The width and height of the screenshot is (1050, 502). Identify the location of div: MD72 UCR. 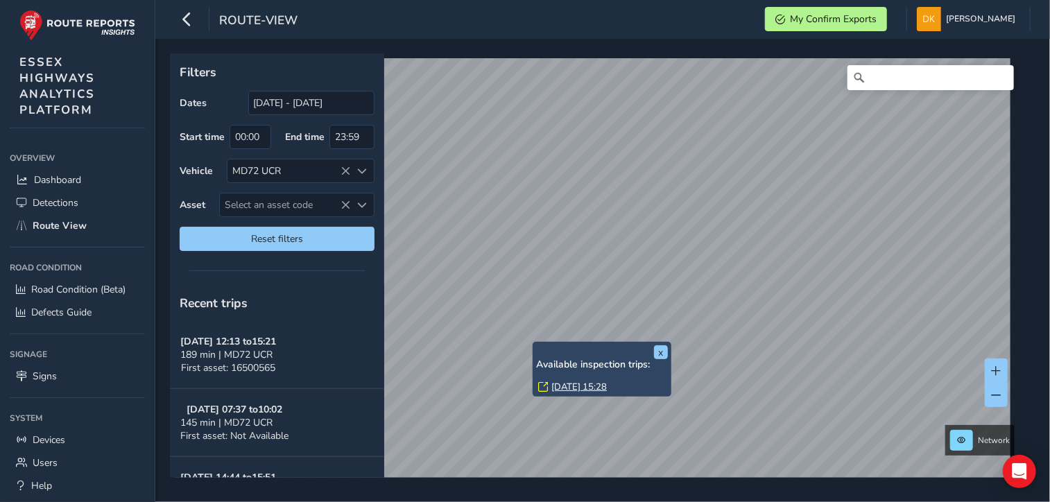
(289, 171).